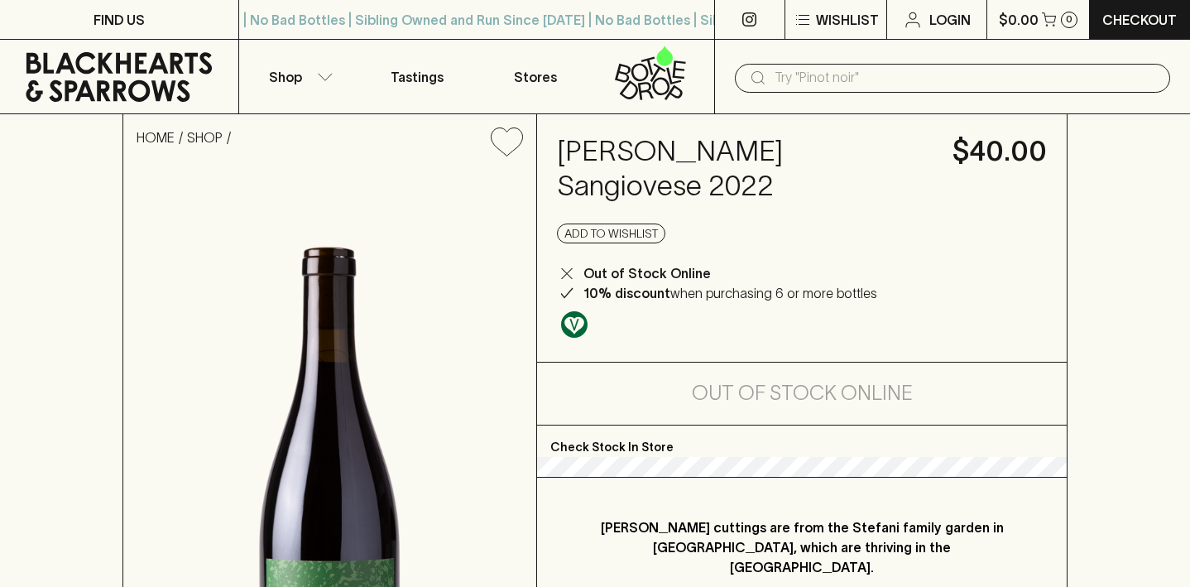 This screenshot has width=1190, height=587. I want to click on p: Checkout, so click(1140, 20).